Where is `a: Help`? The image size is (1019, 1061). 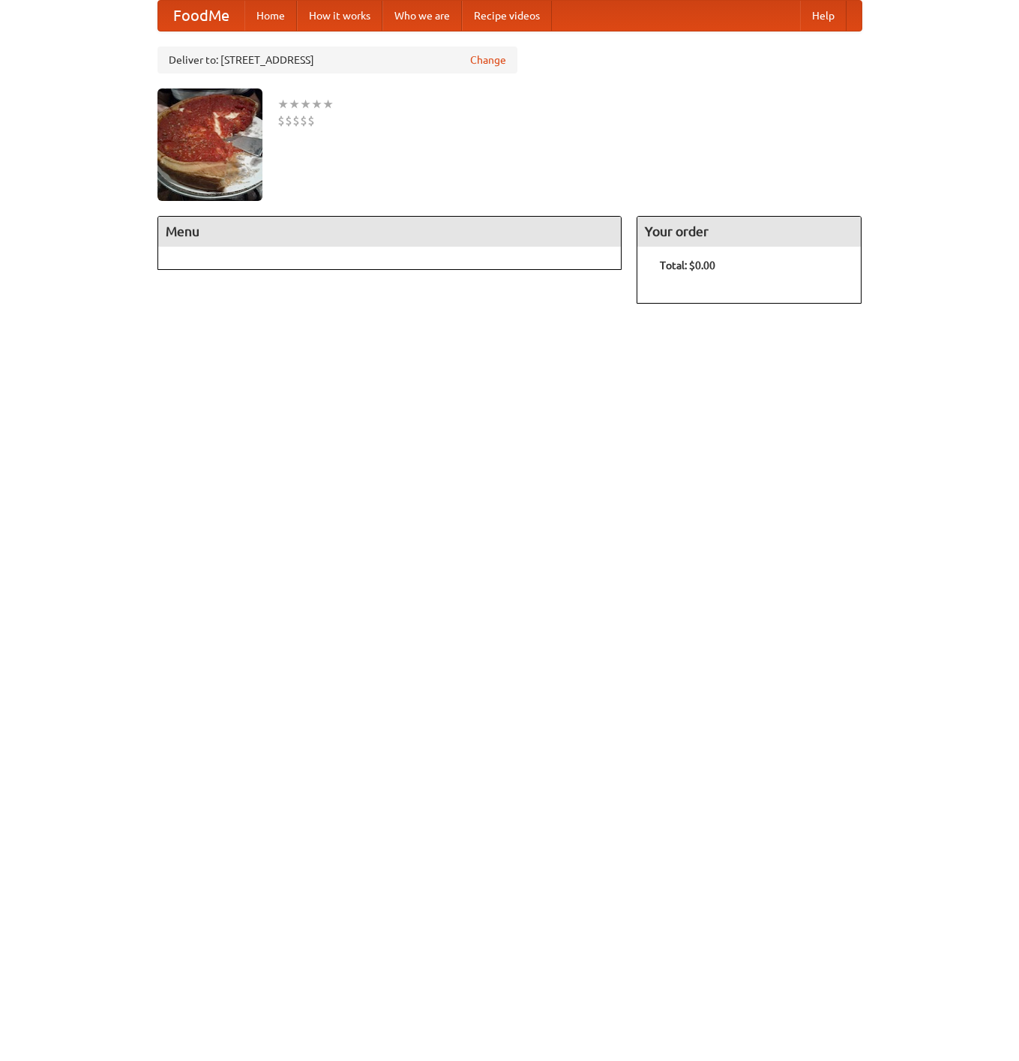 a: Help is located at coordinates (823, 16).